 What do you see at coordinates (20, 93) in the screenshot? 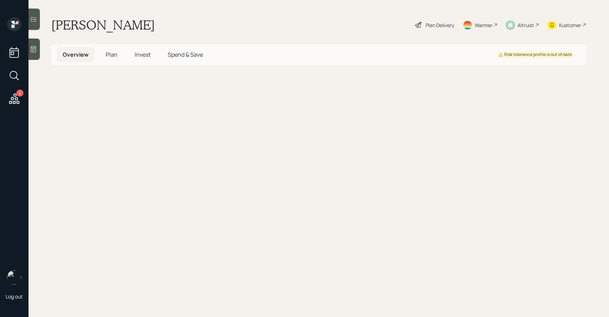
I see `div: 3` at bounding box center [20, 93].